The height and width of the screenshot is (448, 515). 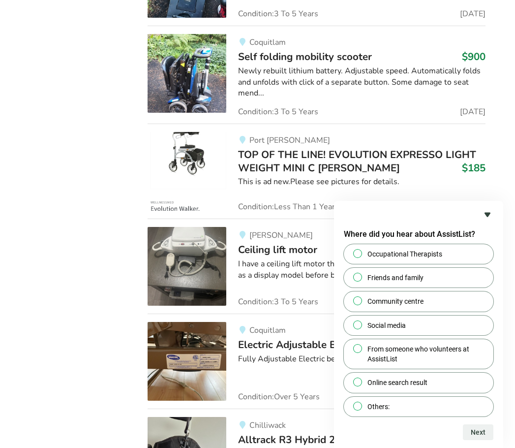 I want to click on a: mobility-self folding mobility scooter CoquitlamSelf folding mobility scooter$900Newly rebuilt li..., so click(x=317, y=74).